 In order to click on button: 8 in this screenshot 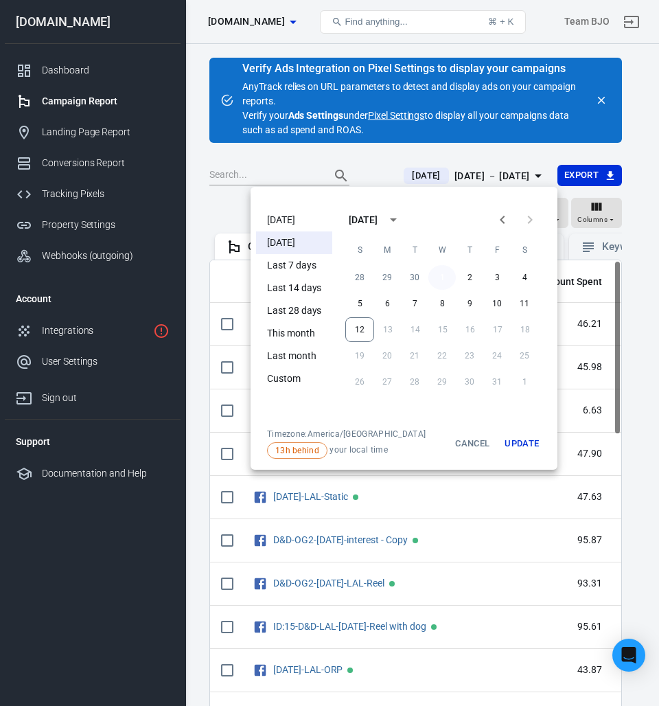, I will do `click(442, 303)`.